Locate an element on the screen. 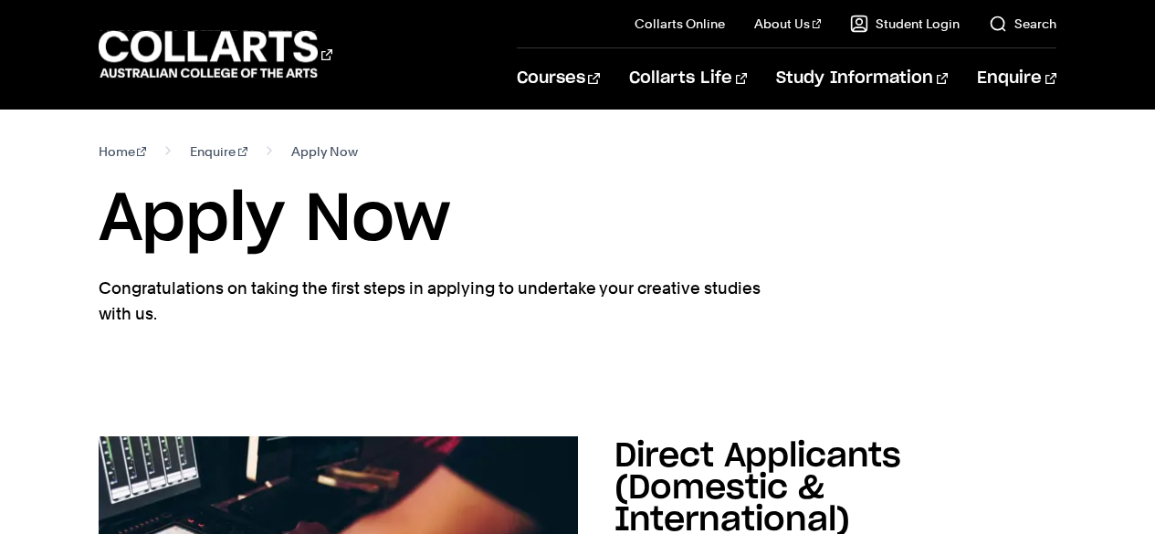  a: Home is located at coordinates (122, 152).